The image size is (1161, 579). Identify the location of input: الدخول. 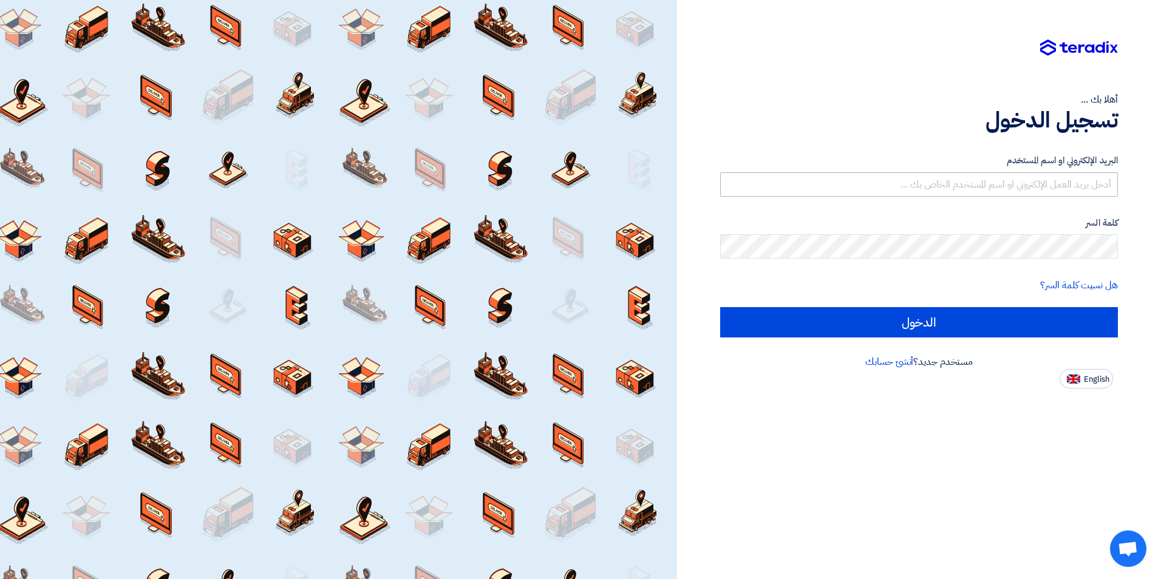
(918, 322).